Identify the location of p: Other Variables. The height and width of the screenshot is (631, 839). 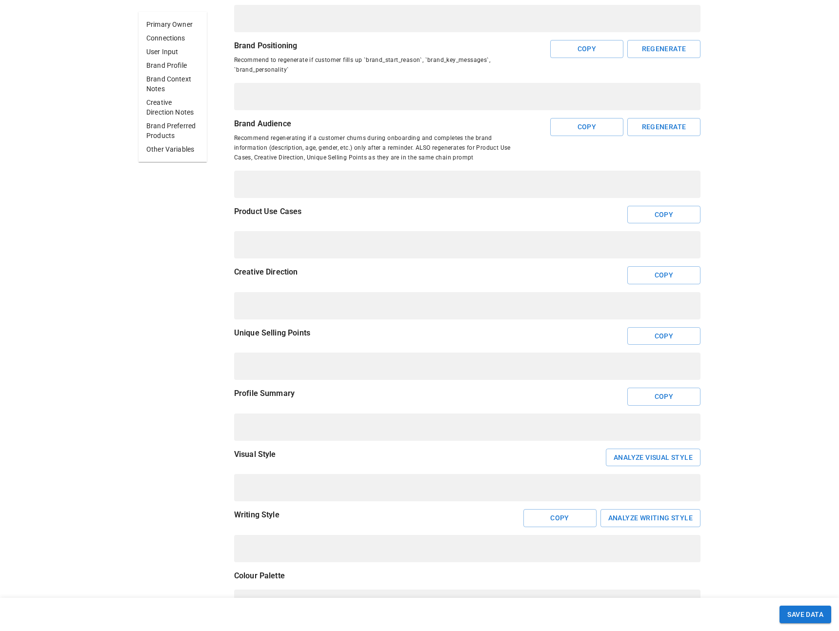
(173, 149).